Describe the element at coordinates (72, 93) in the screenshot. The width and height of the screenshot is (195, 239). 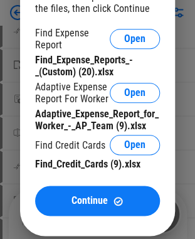
I see `div: Adaptive Expense Report For Worker` at that location.